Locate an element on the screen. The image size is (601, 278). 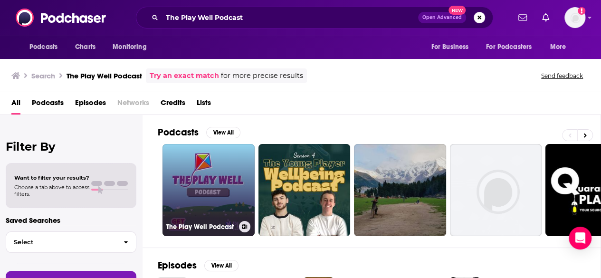
span: For Business is located at coordinates (449, 47).